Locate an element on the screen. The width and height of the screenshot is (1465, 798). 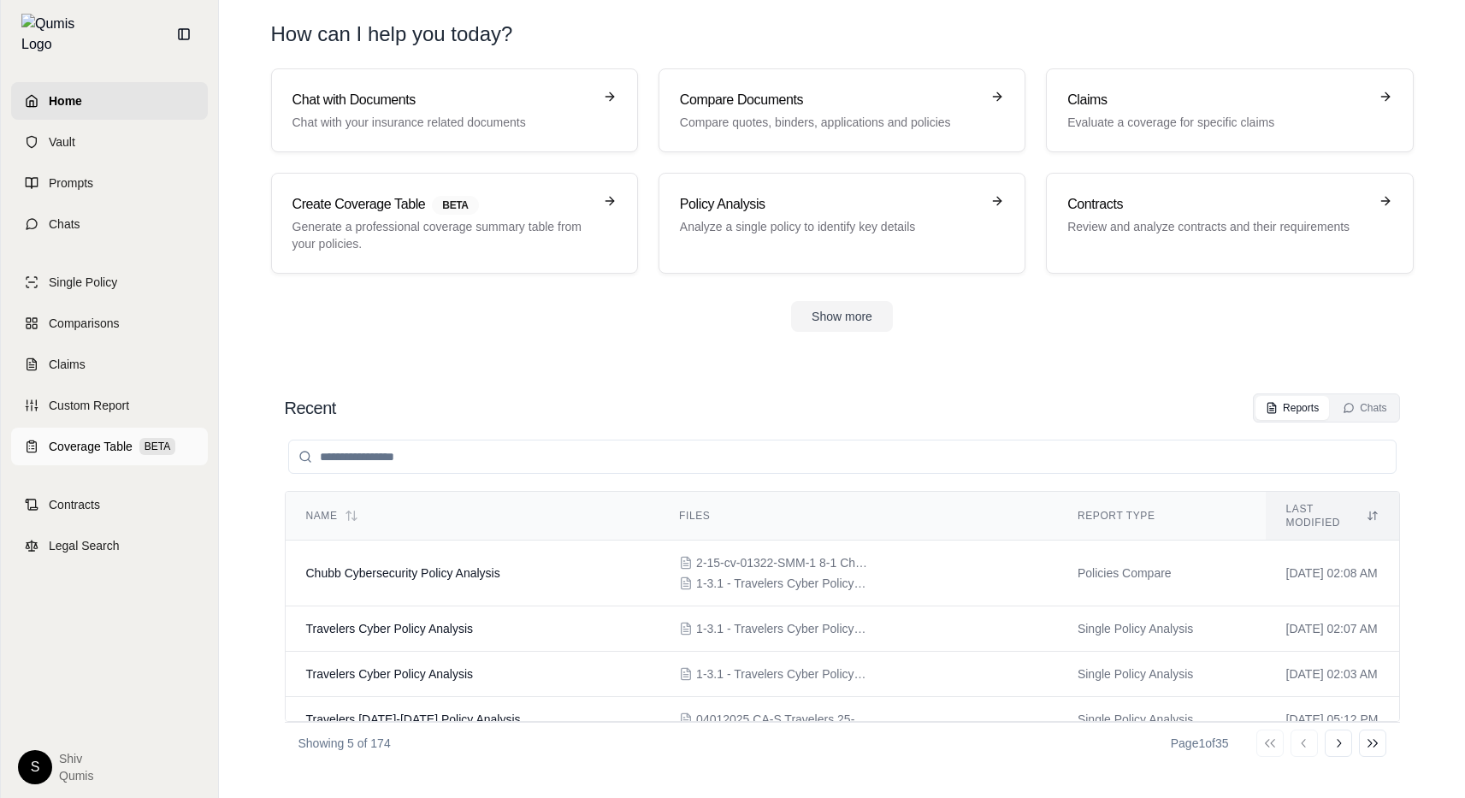
a: Compare DocumentsCompare quotes, binders, applications and policies is located at coordinates (841, 110).